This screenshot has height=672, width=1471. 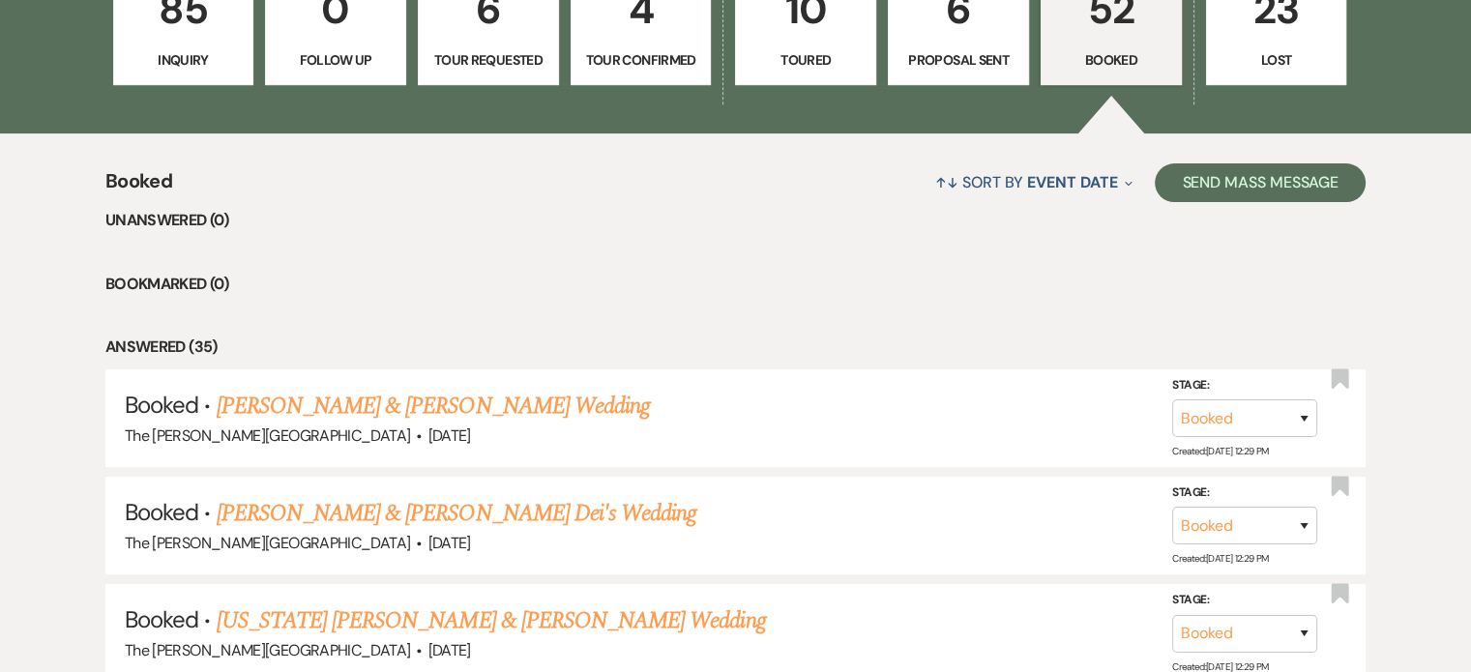 I want to click on p: Booked, so click(x=1111, y=60).